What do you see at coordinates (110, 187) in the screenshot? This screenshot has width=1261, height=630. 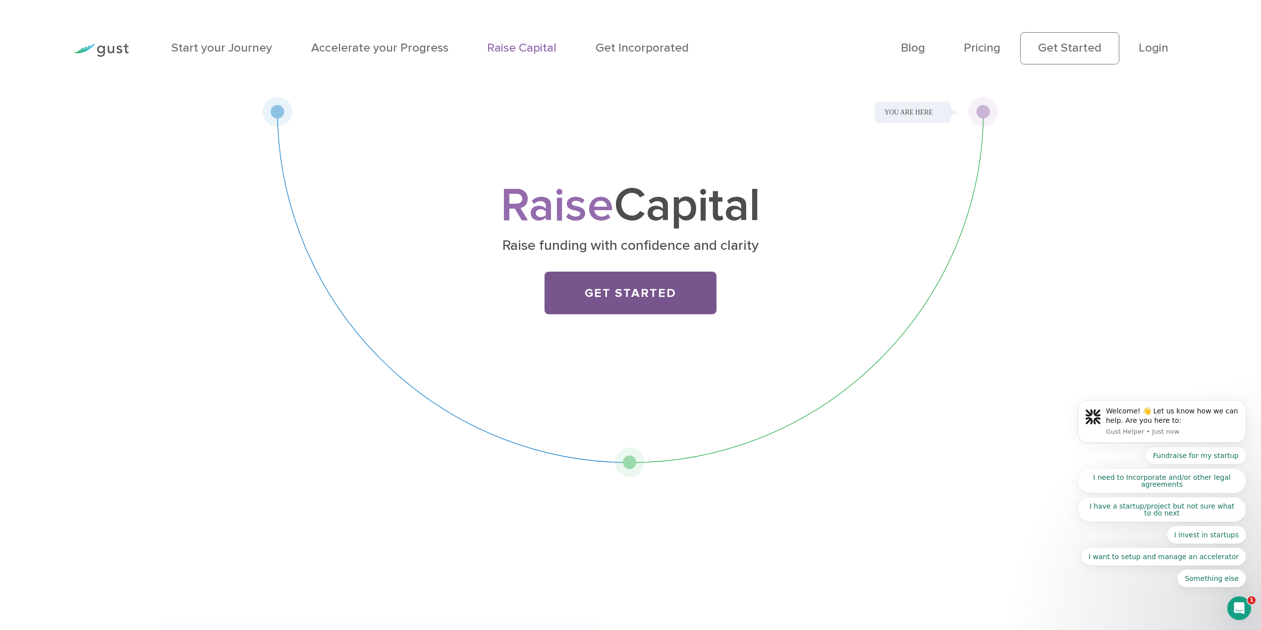 I see `p: Message from Gust Helper, sent Just now` at bounding box center [110, 187].